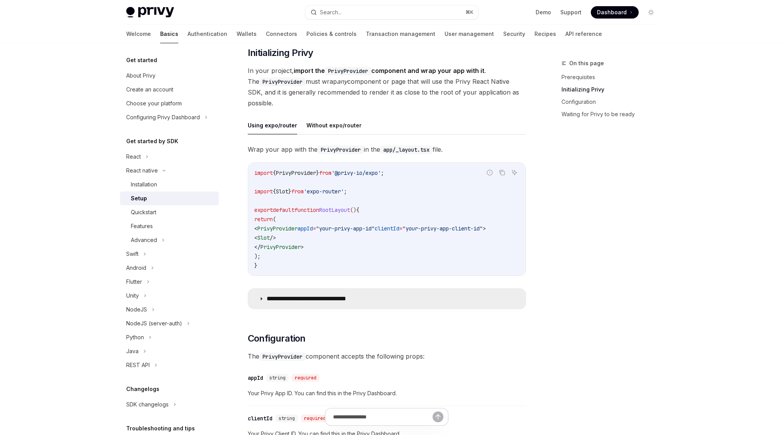 The width and height of the screenshot is (783, 435). I want to click on button: Without expo/router, so click(334, 125).